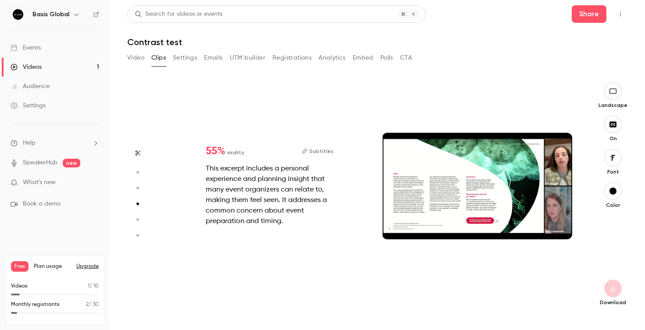  I want to click on span: Plan usage, so click(52, 267).